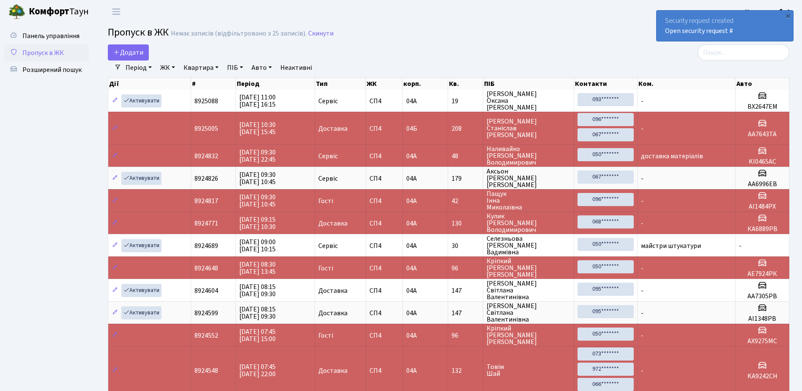 The height and width of the screenshot is (391, 802). What do you see at coordinates (762, 184) in the screenshot?
I see `h5: АА6996ЕВ` at bounding box center [762, 184].